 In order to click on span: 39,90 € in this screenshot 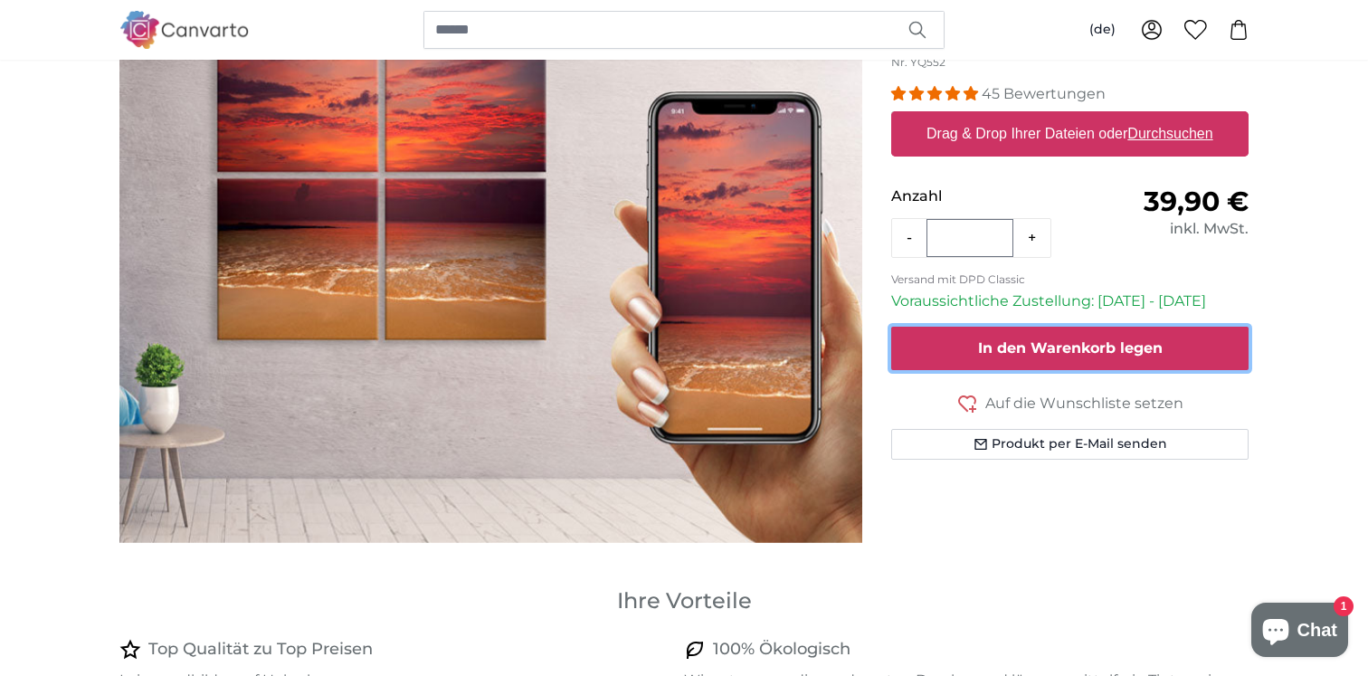, I will do `click(1196, 201)`.